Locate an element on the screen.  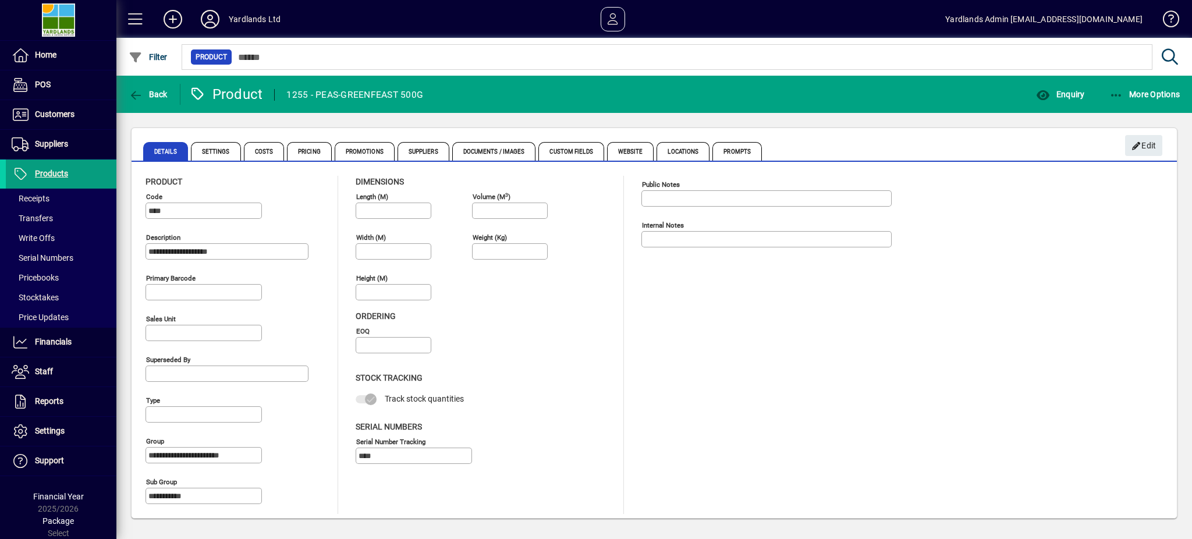
a: POS is located at coordinates (61, 85).